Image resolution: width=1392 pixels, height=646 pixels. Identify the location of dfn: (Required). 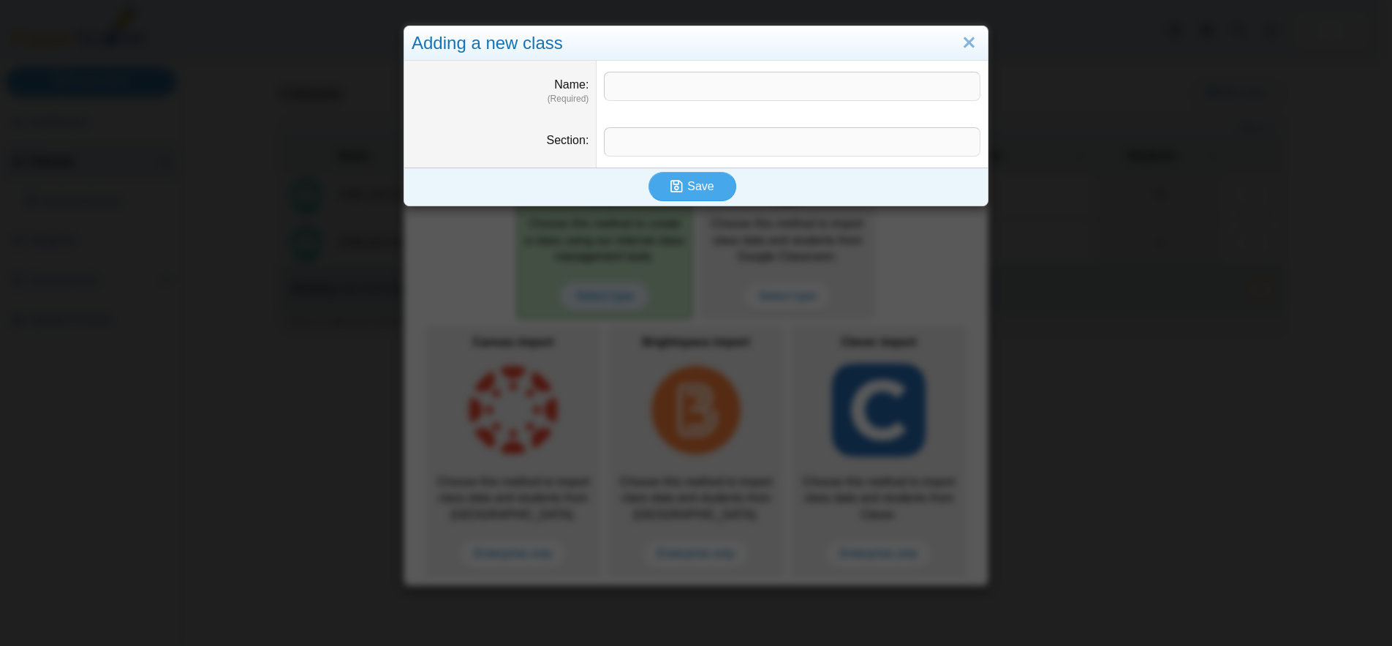
(500, 99).